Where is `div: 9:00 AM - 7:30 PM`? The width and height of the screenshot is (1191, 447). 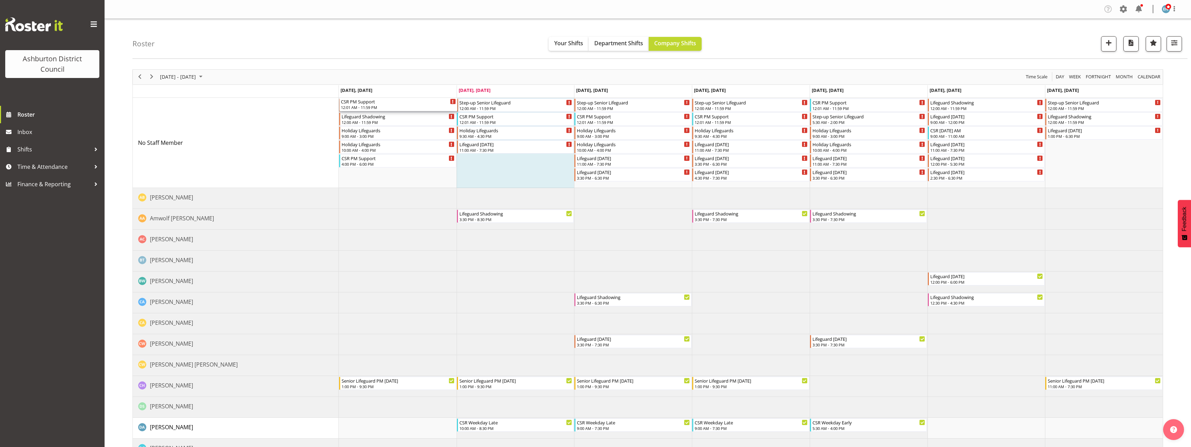 div: 9:00 AM - 7:30 PM is located at coordinates (751, 429).